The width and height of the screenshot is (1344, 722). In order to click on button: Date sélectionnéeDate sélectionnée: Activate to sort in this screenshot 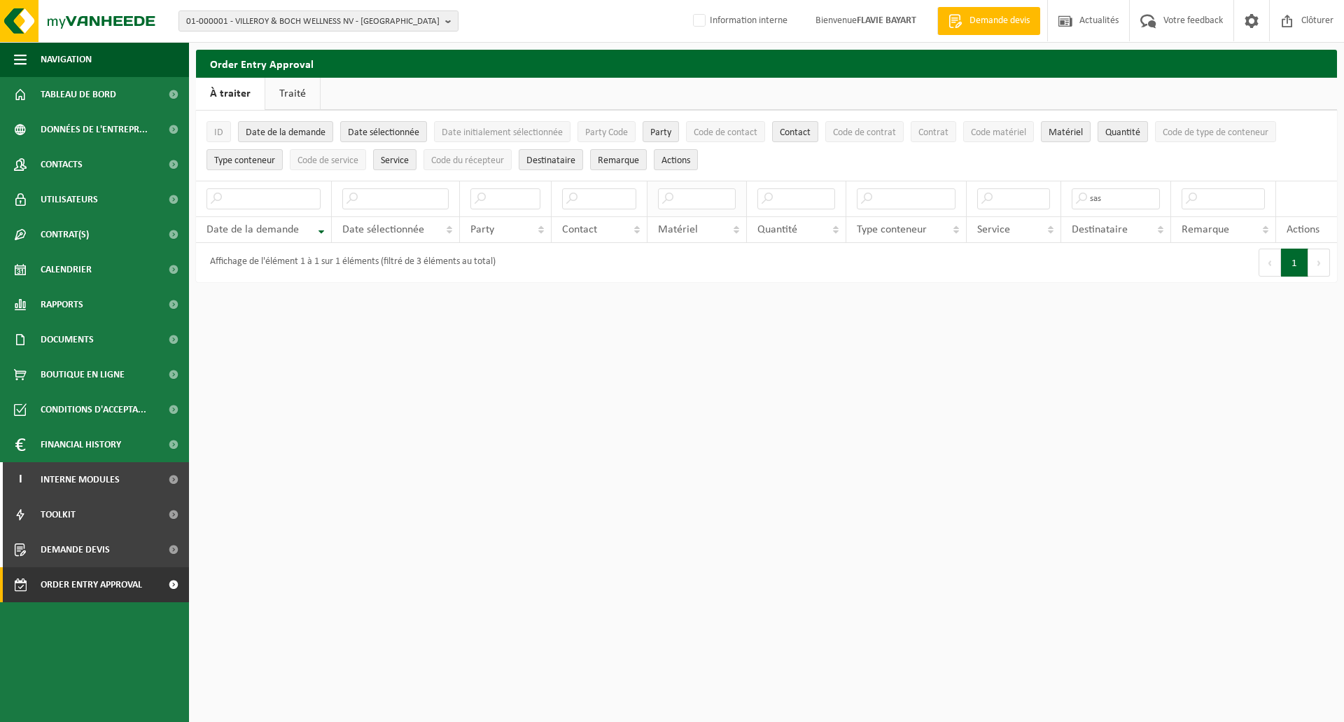, I will do `click(384, 132)`.